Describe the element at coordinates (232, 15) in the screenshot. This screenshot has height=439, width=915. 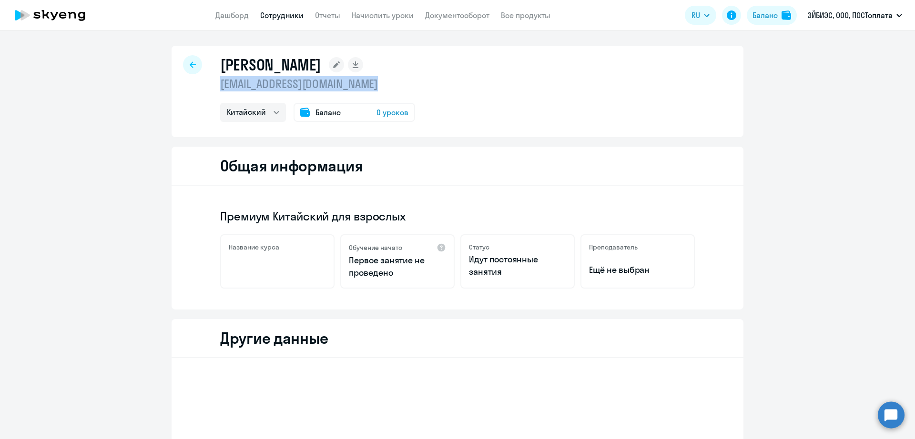
I see `a: Дашборд` at that location.